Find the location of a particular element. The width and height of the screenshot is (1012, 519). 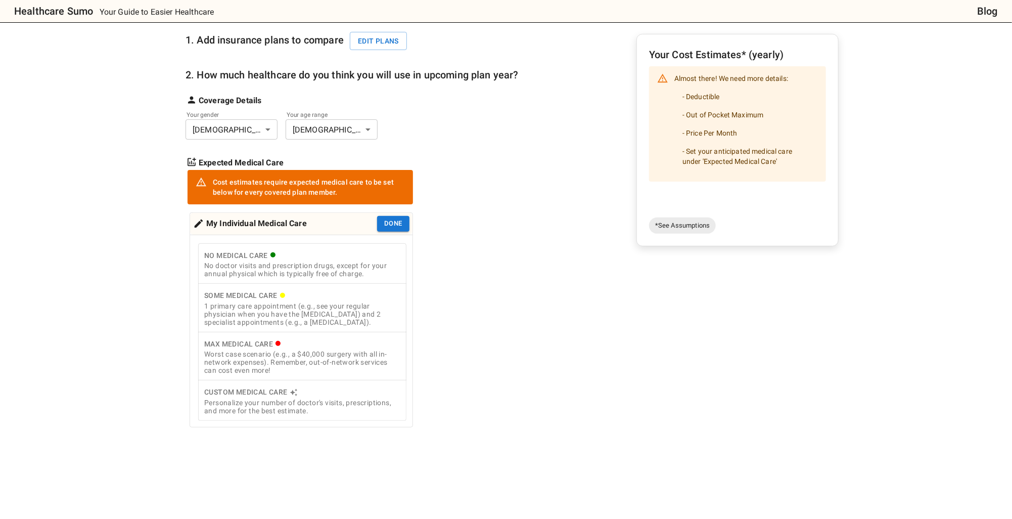

button: Done is located at coordinates (393, 223).